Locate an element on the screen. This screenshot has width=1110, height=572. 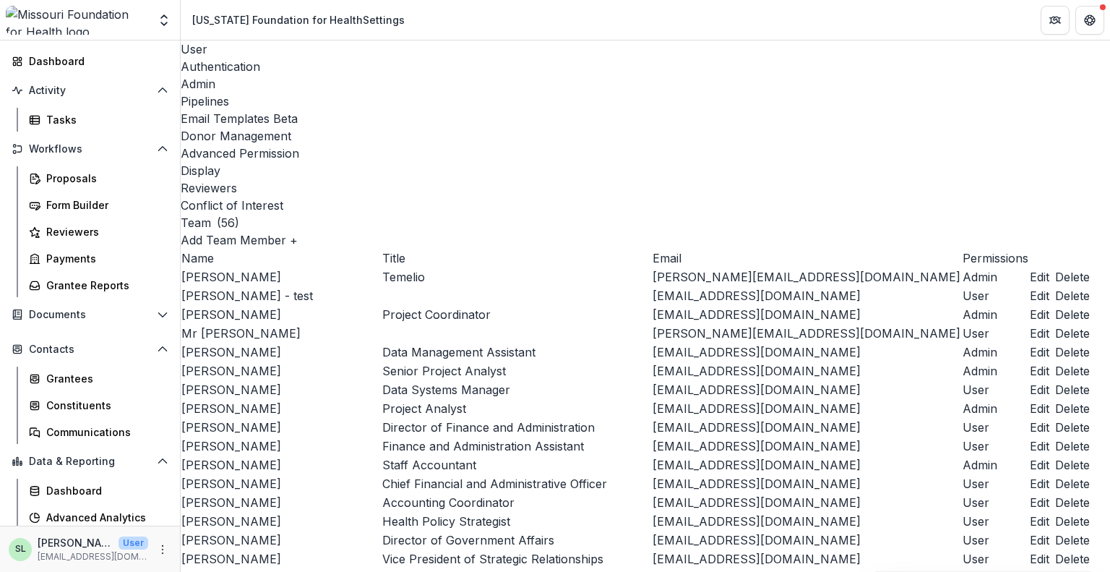
a: Authentication is located at coordinates (645, 66).